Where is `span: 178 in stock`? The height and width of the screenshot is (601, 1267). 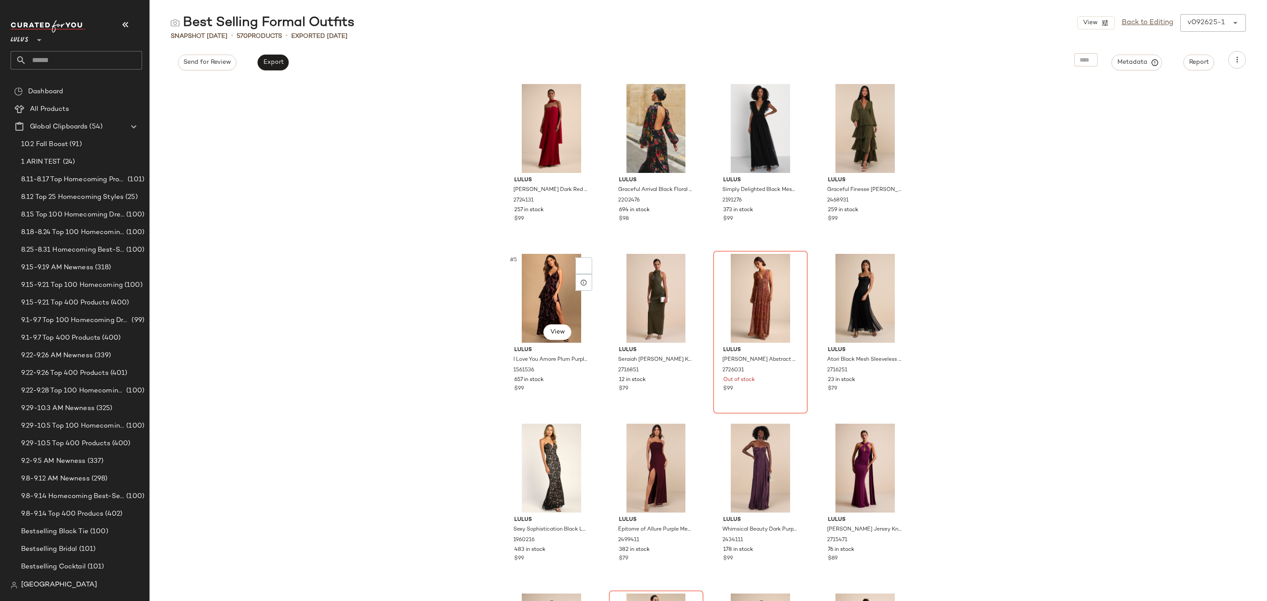 span: 178 in stock is located at coordinates (738, 550).